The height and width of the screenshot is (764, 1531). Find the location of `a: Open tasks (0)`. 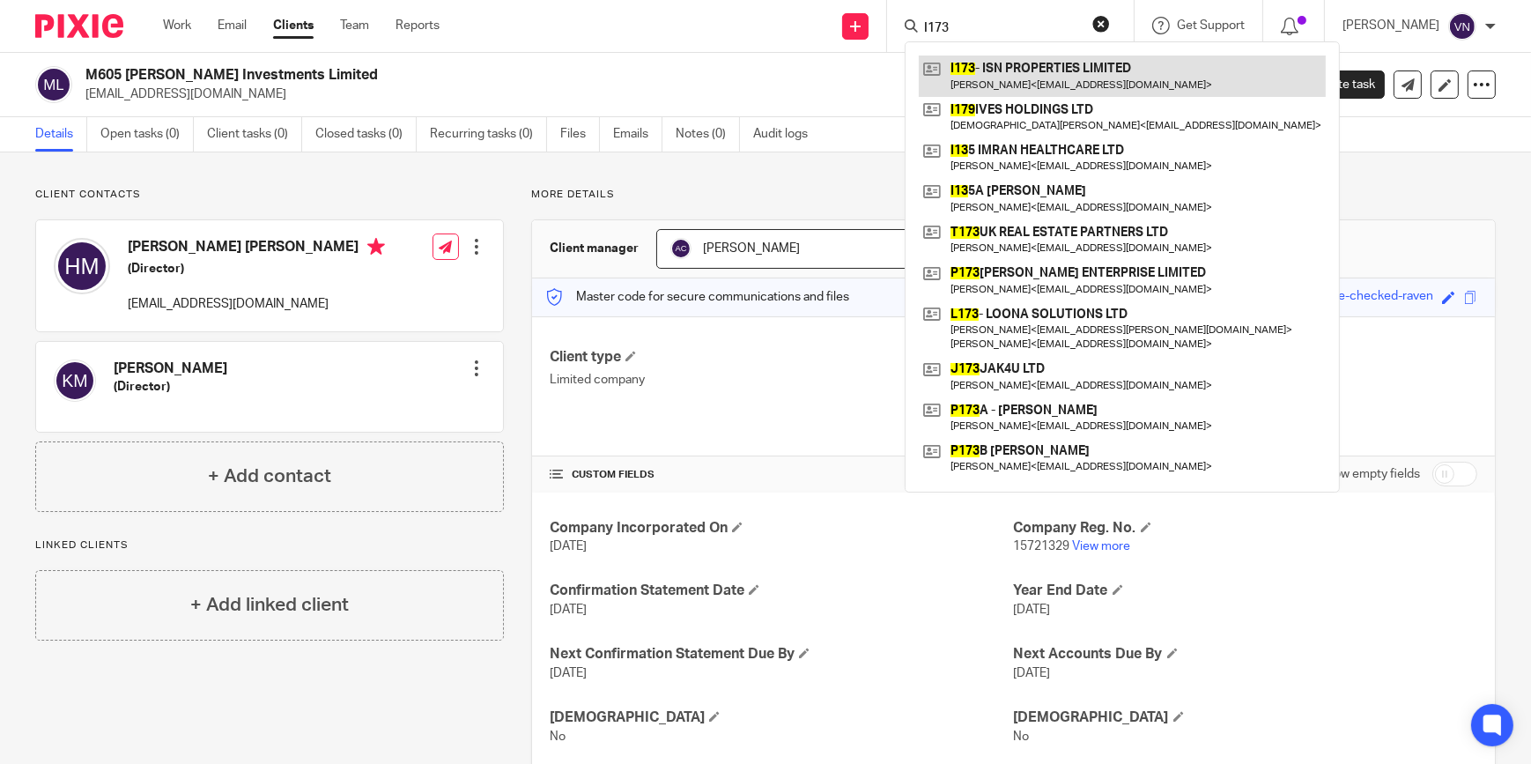

a: Open tasks (0) is located at coordinates (147, 134).